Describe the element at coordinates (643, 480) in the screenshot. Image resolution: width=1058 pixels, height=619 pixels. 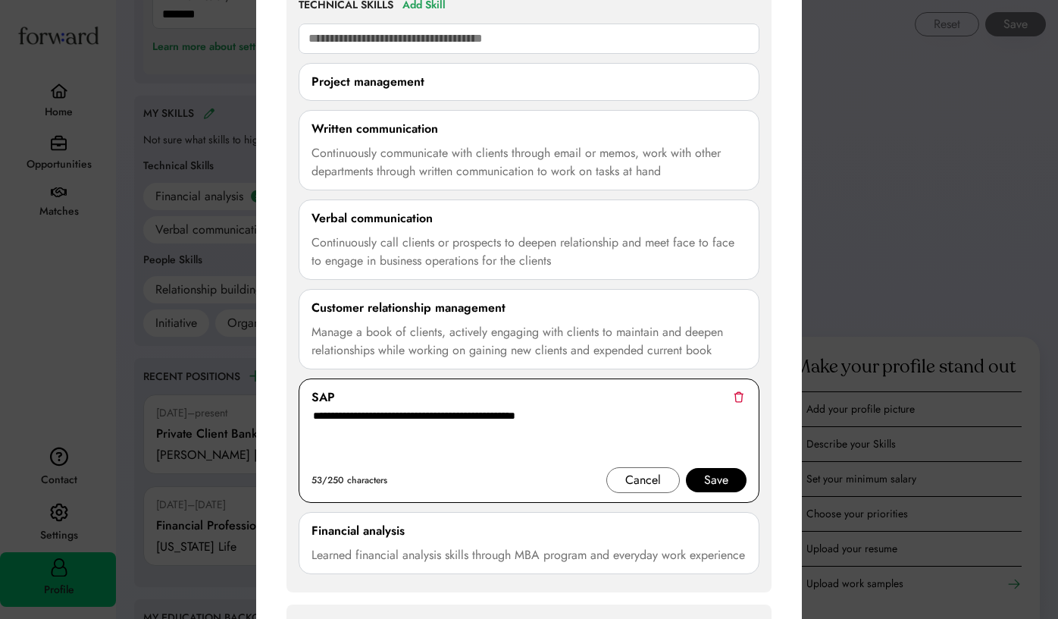
I see `div: Cancel` at that location.